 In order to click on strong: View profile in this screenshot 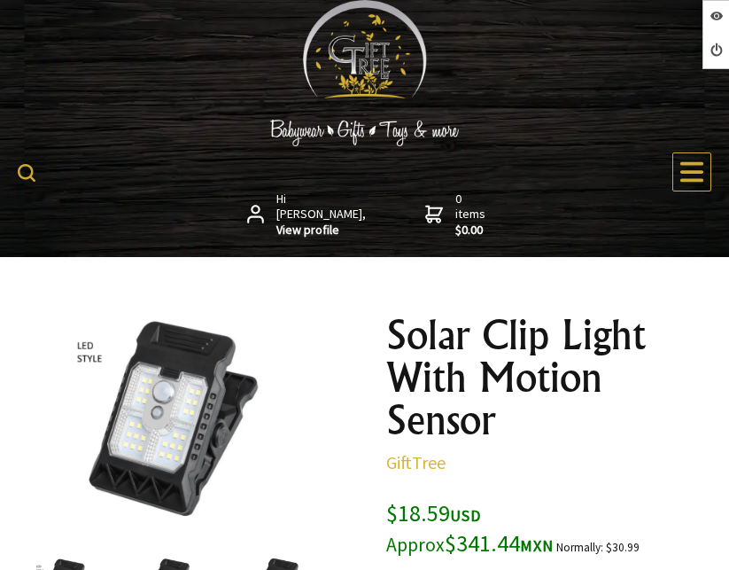, I will do `click(322, 230)`.